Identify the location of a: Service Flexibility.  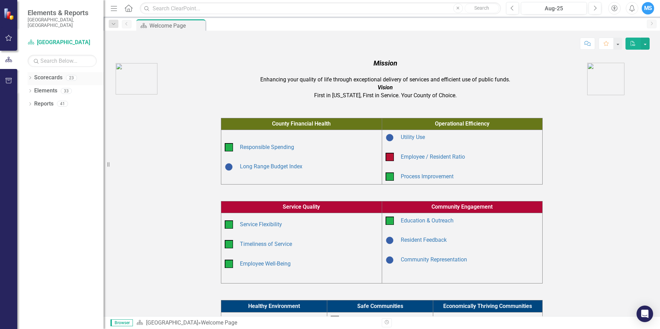
(261, 224).